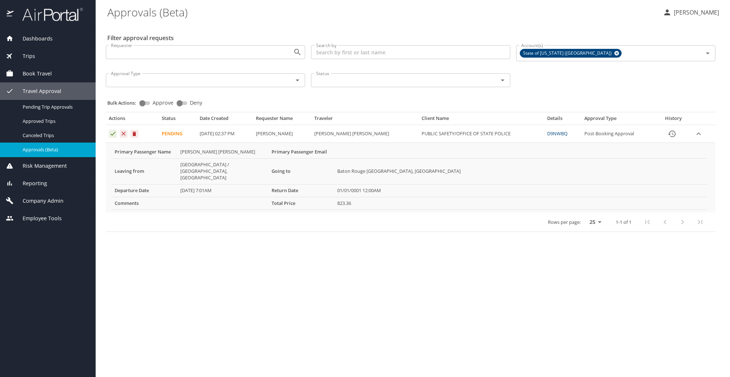 This screenshot has width=730, height=377. I want to click on button: Deny request, so click(124, 134).